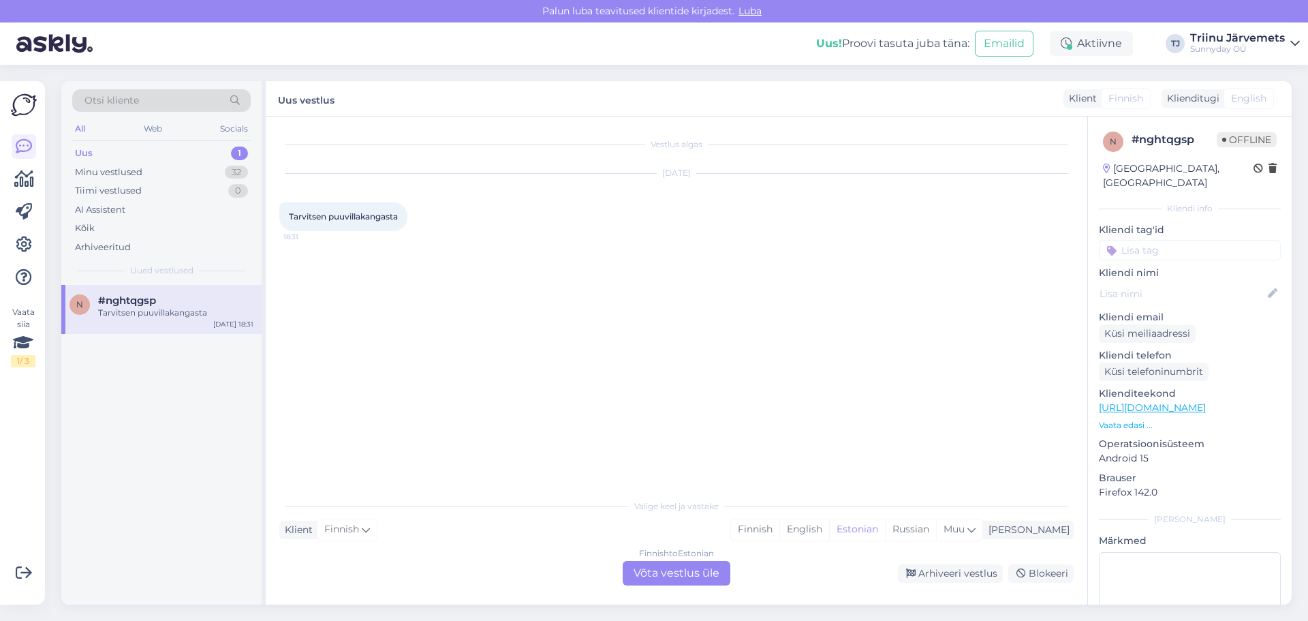 The height and width of the screenshot is (621, 1308). I want to click on div: # nghtqgsp, so click(1174, 140).